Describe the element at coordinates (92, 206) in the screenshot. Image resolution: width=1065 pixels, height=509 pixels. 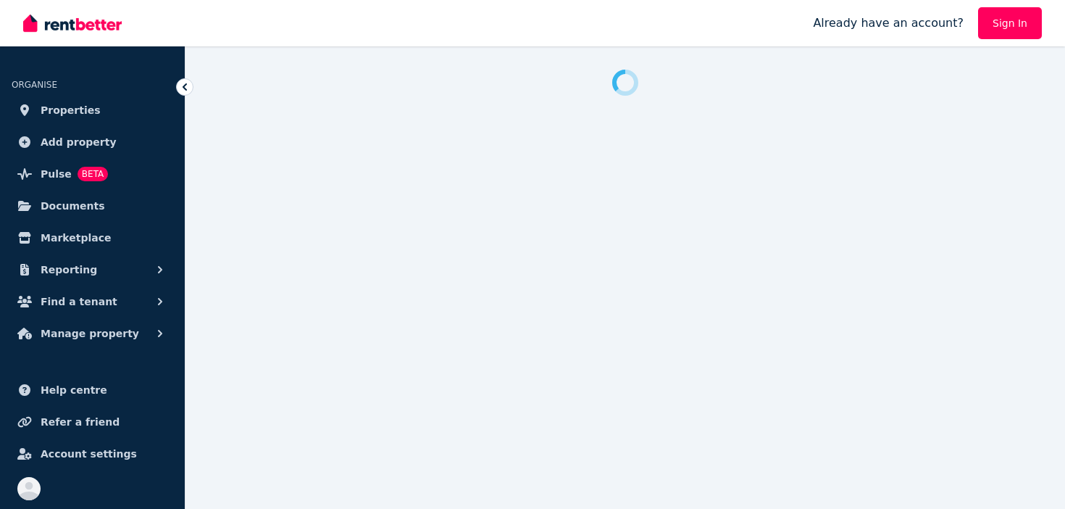
I see `a: Documents` at that location.